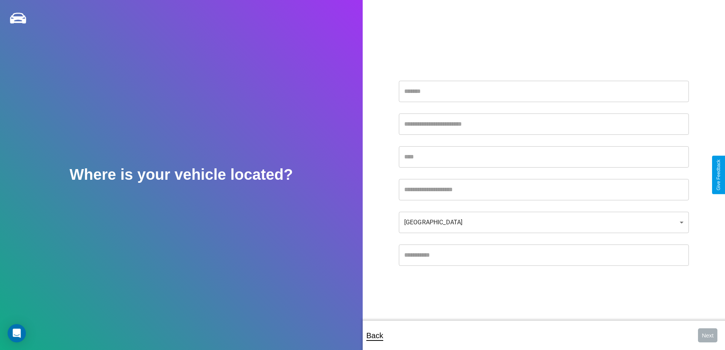  I want to click on div: Give Feedback, so click(718, 175).